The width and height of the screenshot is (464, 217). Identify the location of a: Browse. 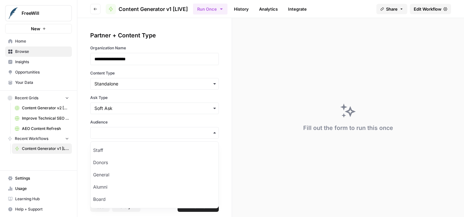
(38, 52).